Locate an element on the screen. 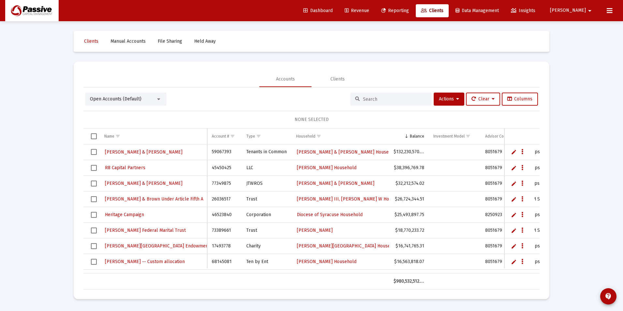 The height and width of the screenshot is (311, 623). td: Corporation is located at coordinates (267, 215).